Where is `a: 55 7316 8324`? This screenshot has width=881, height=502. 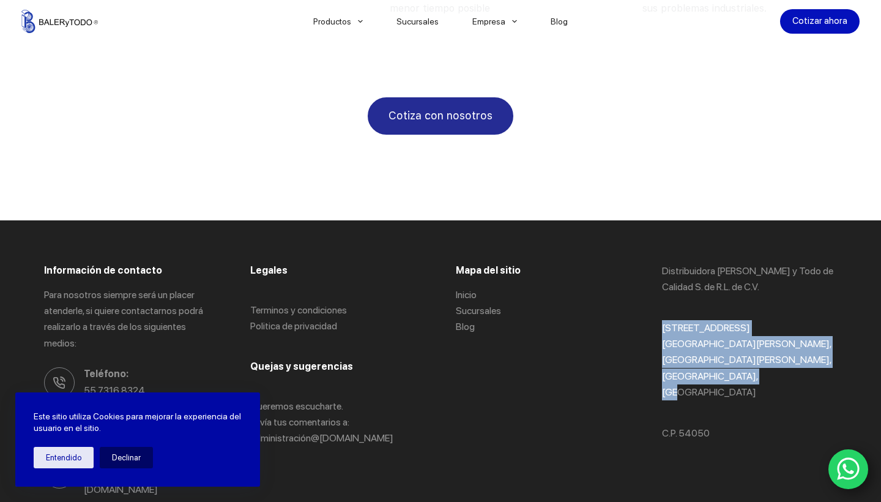 a: 55 7316 8324 is located at coordinates (114, 390).